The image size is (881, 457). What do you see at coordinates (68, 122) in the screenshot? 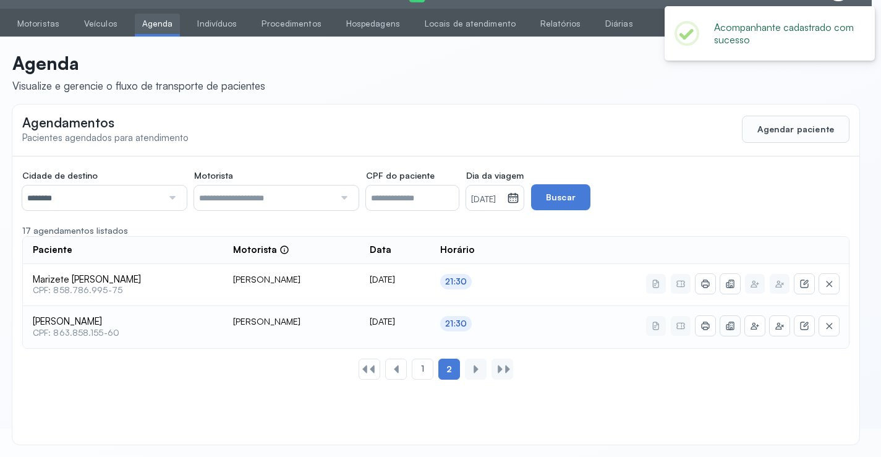
I see `span: Agendamentos` at bounding box center [68, 122].